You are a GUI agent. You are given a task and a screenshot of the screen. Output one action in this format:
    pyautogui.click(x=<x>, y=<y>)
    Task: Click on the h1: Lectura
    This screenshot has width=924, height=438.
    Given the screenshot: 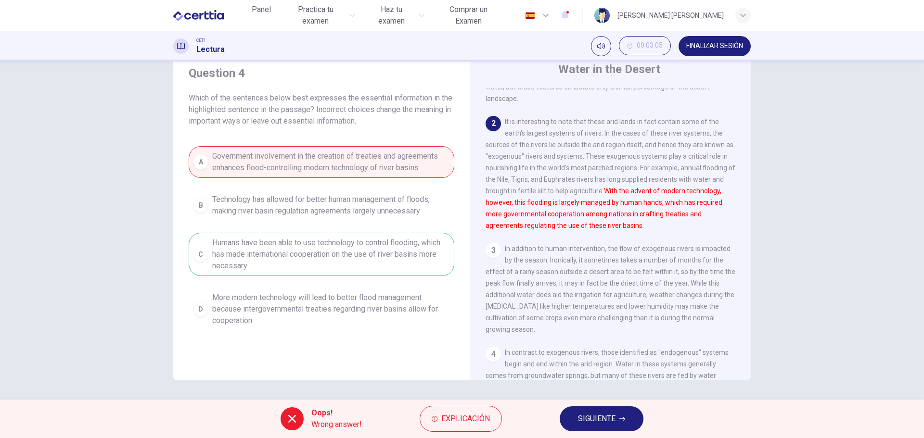 What is the action you would take?
    pyautogui.click(x=210, y=50)
    